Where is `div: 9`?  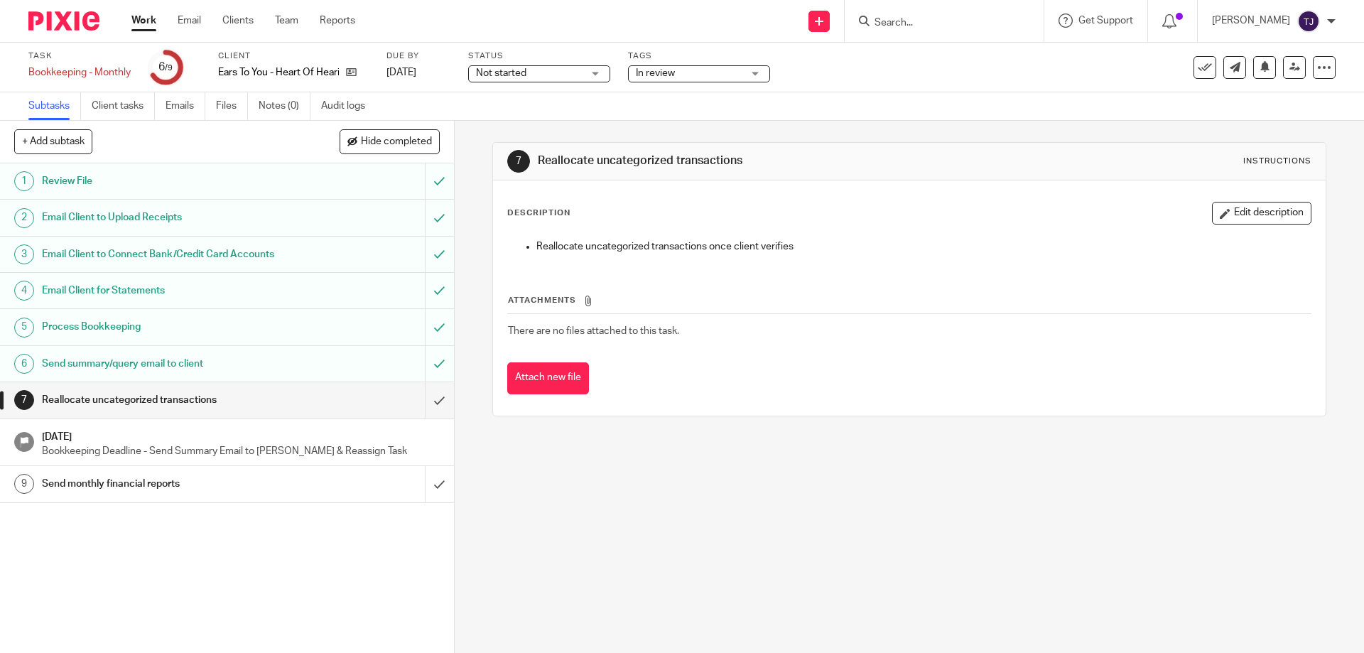
div: 9 is located at coordinates (24, 484).